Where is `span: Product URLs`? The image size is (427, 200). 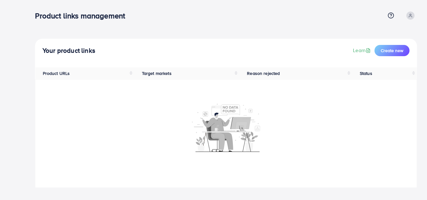
span: Product URLs is located at coordinates (56, 73).